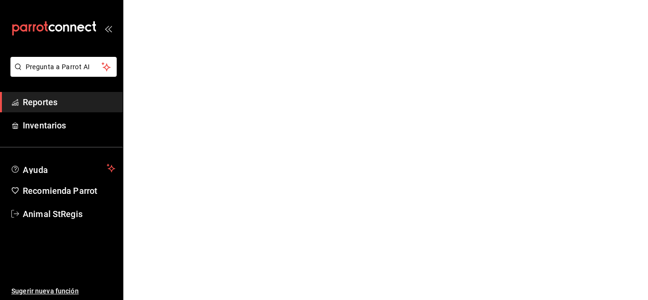 Image resolution: width=648 pixels, height=300 pixels. What do you see at coordinates (69, 214) in the screenshot?
I see `span: Animal StRegis` at bounding box center [69, 214].